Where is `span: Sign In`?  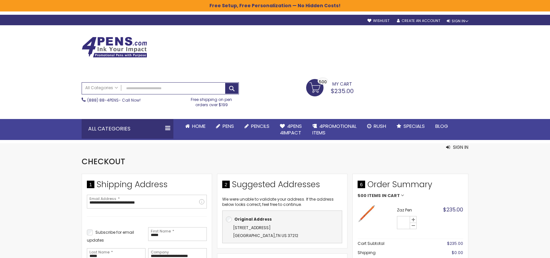 span: Sign In is located at coordinates (461, 147).